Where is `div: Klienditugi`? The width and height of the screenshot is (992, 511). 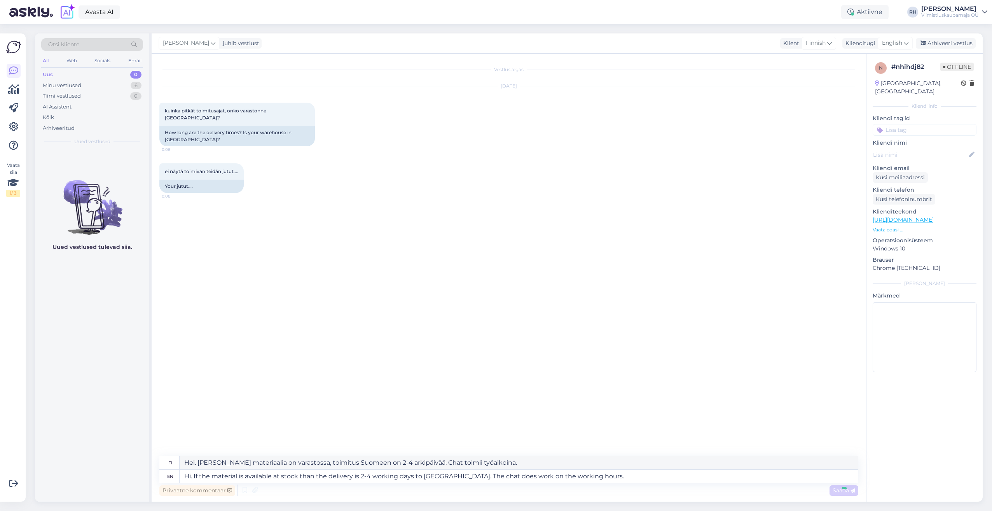 div: Klienditugi is located at coordinates (858, 43).